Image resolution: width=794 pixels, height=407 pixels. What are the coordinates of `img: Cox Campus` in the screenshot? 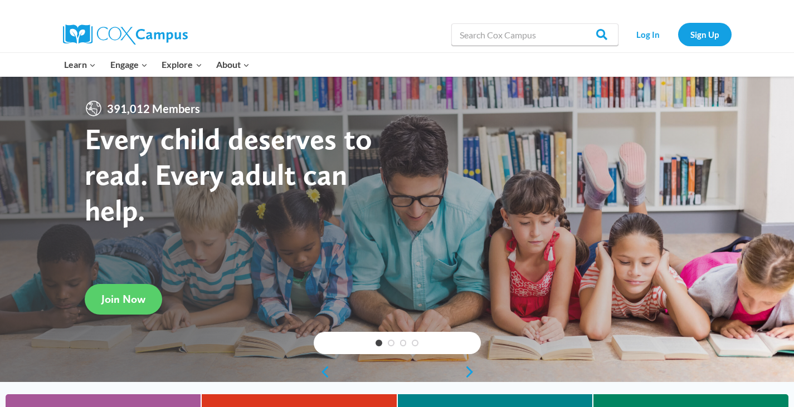 It's located at (125, 35).